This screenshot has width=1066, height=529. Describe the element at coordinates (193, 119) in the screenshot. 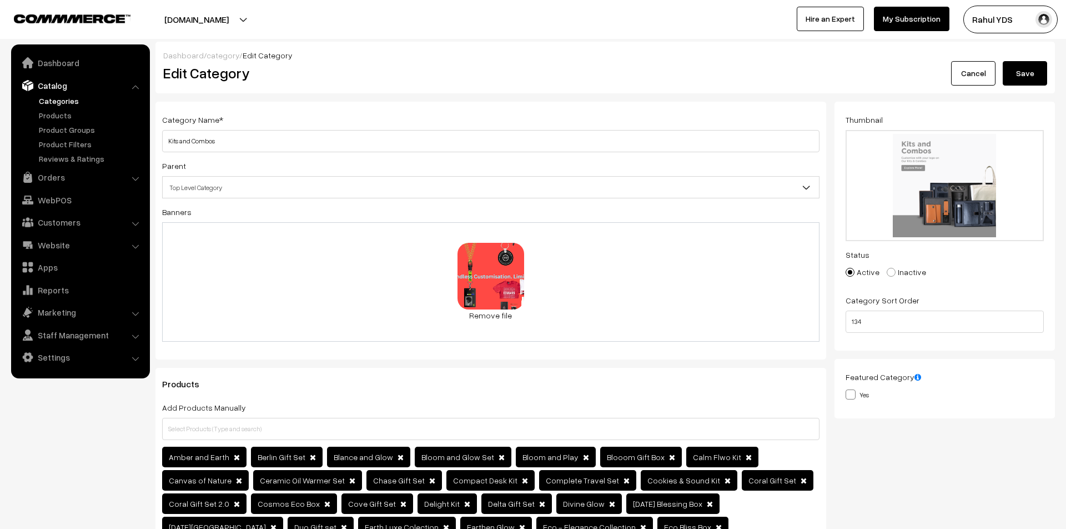

I see `label: Category Name` at that location.